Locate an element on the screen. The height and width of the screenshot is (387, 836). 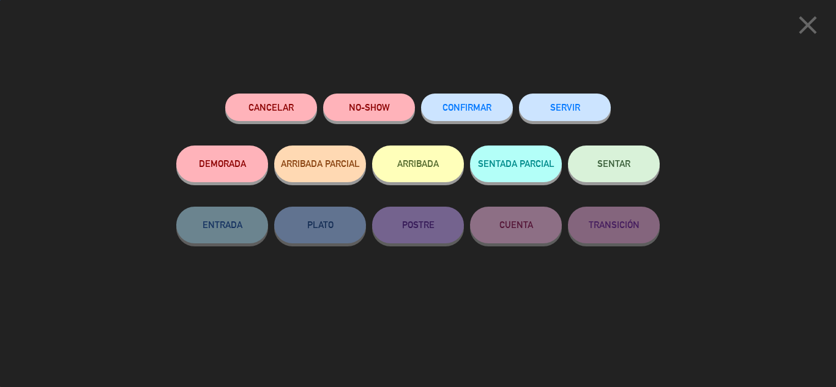
button: ARRIBADA is located at coordinates (418, 164).